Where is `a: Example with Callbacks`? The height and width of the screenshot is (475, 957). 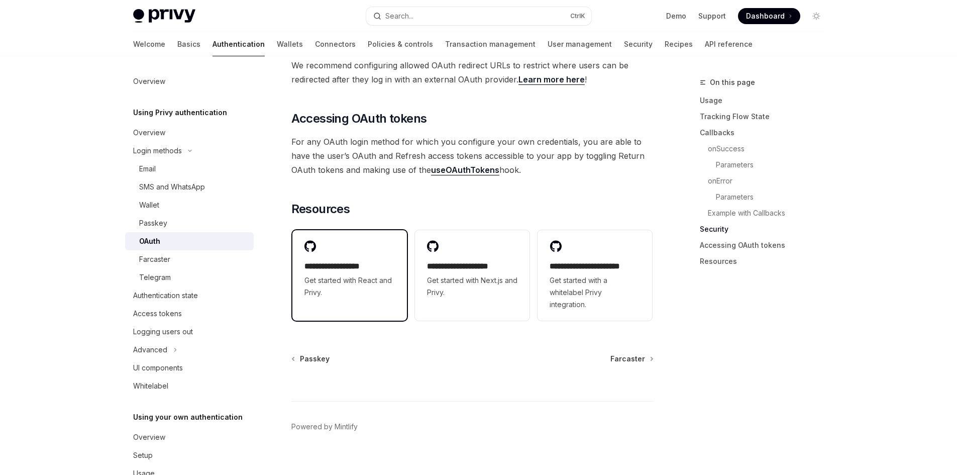
a: Example with Callbacks is located at coordinates (770, 213).